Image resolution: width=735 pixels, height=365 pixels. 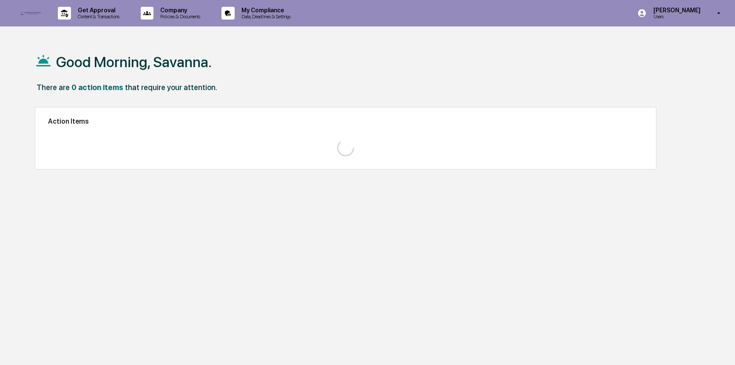 What do you see at coordinates (97, 10) in the screenshot?
I see `p: Get Approval` at bounding box center [97, 10].